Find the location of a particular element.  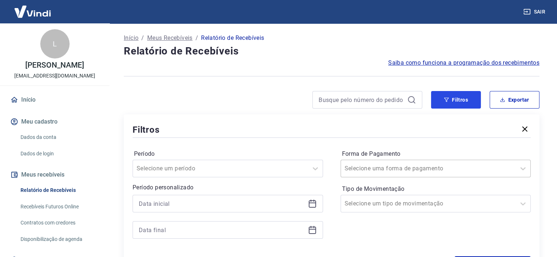

button: Sair is located at coordinates (535, 12).